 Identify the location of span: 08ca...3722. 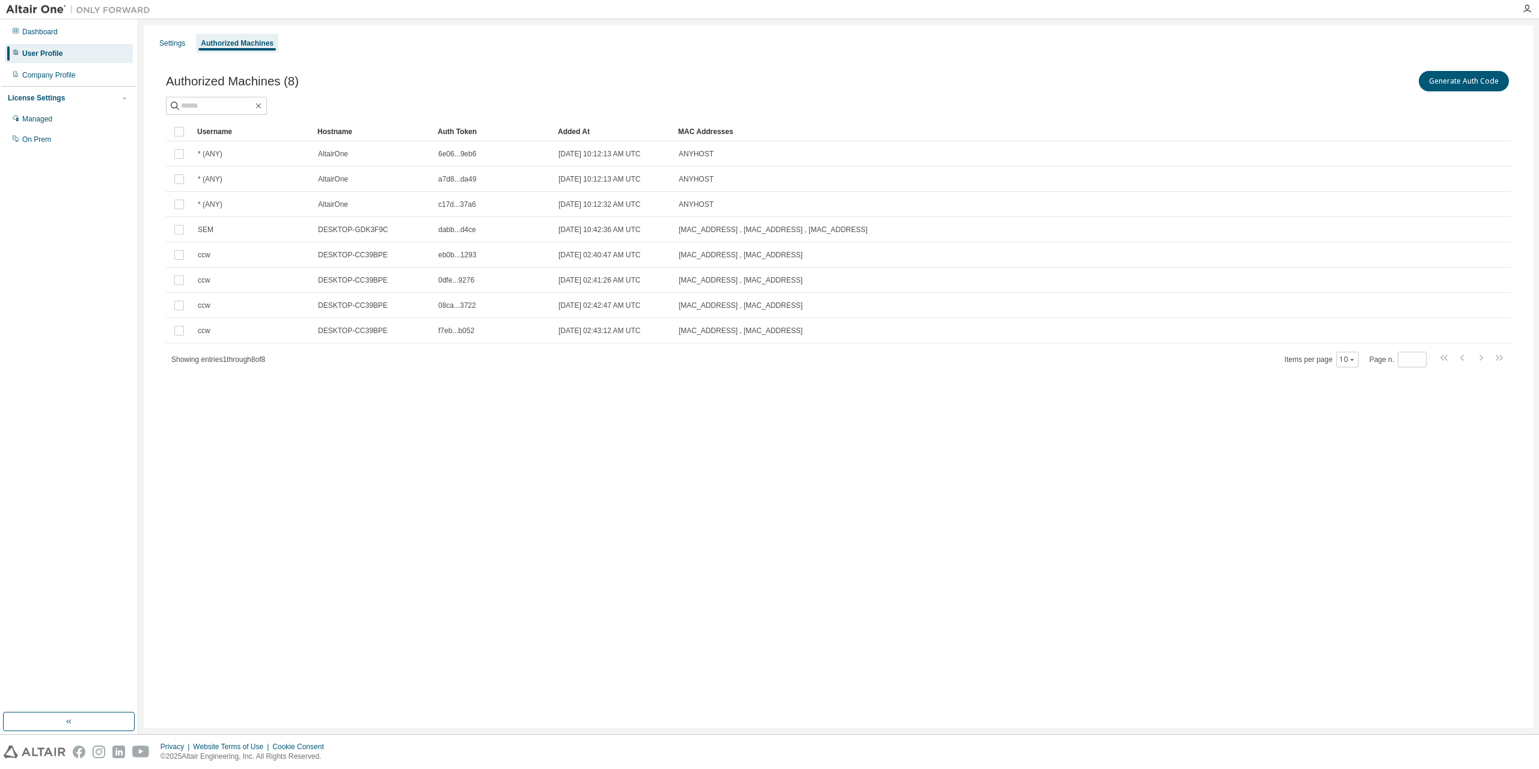
(457, 305).